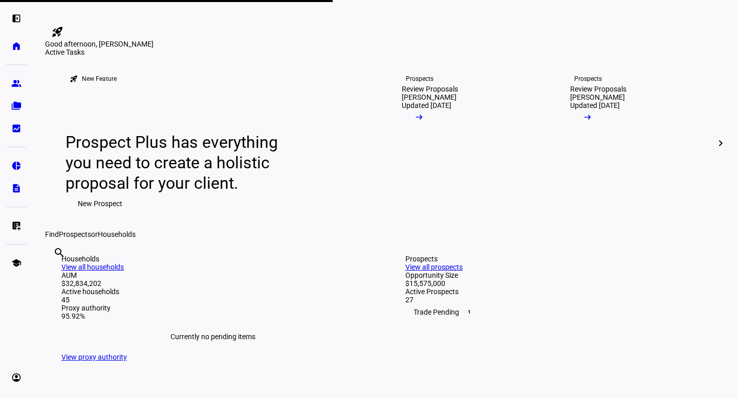 The height and width of the screenshot is (398, 737). I want to click on div: Proxy authority, so click(213, 308).